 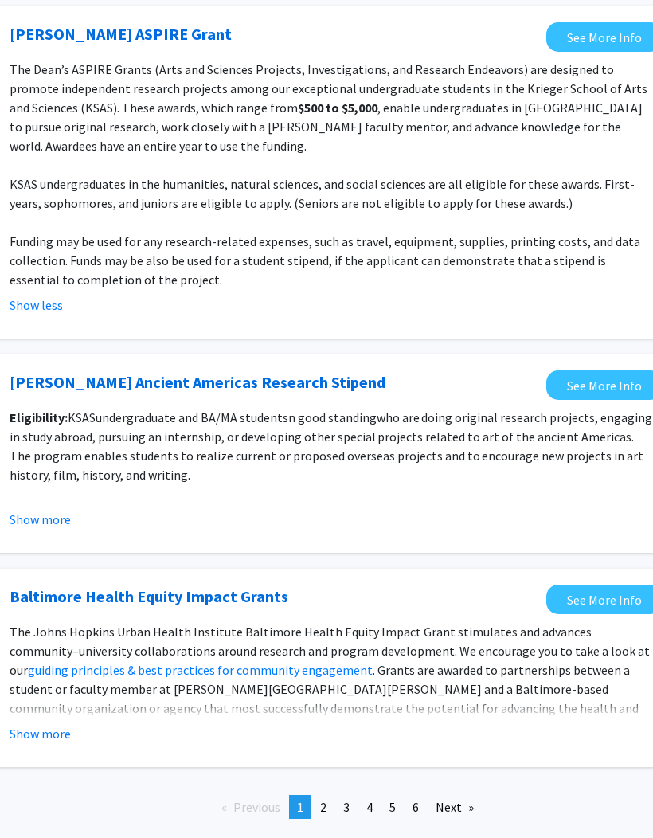 I want to click on strong: Eligibility:, so click(x=38, y=417).